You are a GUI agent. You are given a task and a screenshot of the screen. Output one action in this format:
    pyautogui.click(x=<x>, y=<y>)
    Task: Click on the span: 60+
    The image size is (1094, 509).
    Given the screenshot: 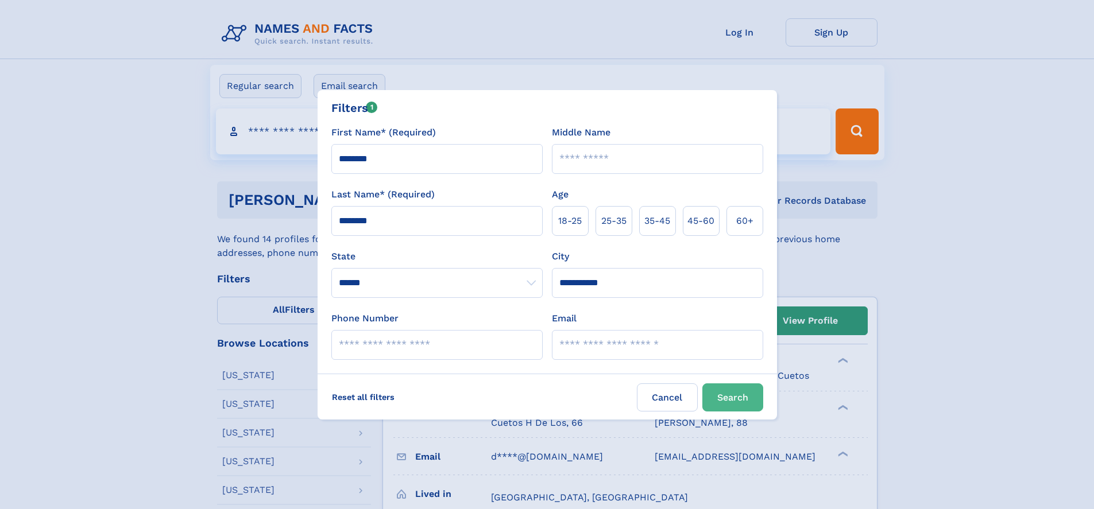 What is the action you would take?
    pyautogui.click(x=745, y=221)
    